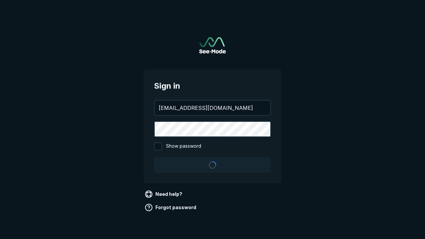  I want to click on img: See-Mode Logo, so click(212, 45).